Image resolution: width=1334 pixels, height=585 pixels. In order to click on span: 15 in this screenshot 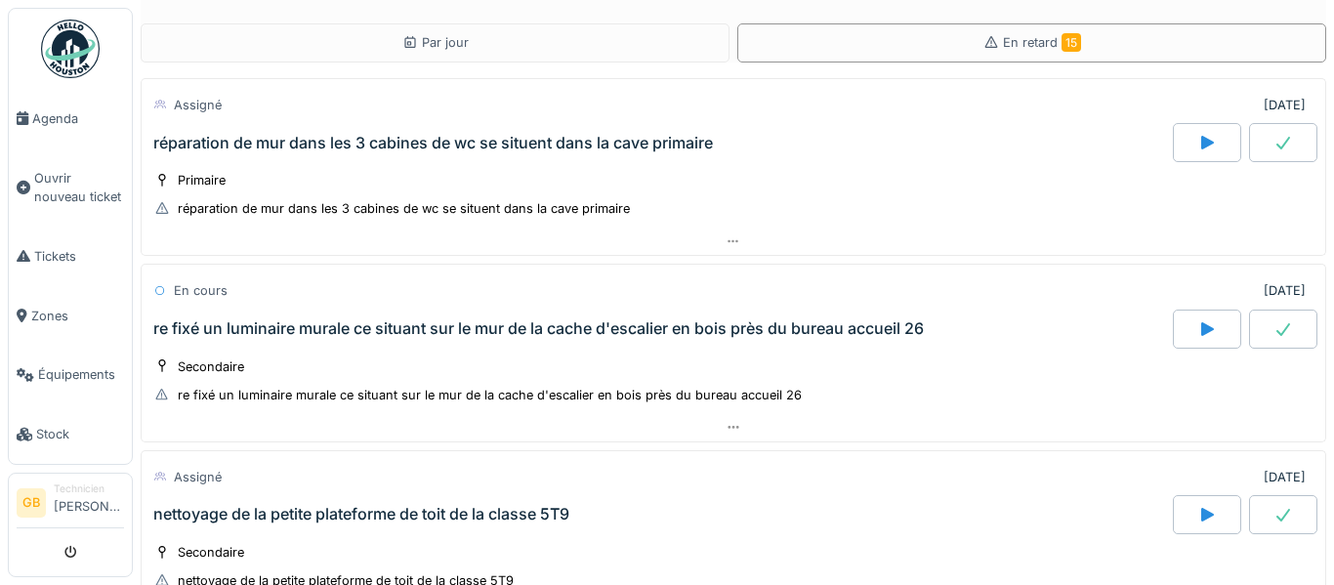, I will do `click(1071, 42)`.